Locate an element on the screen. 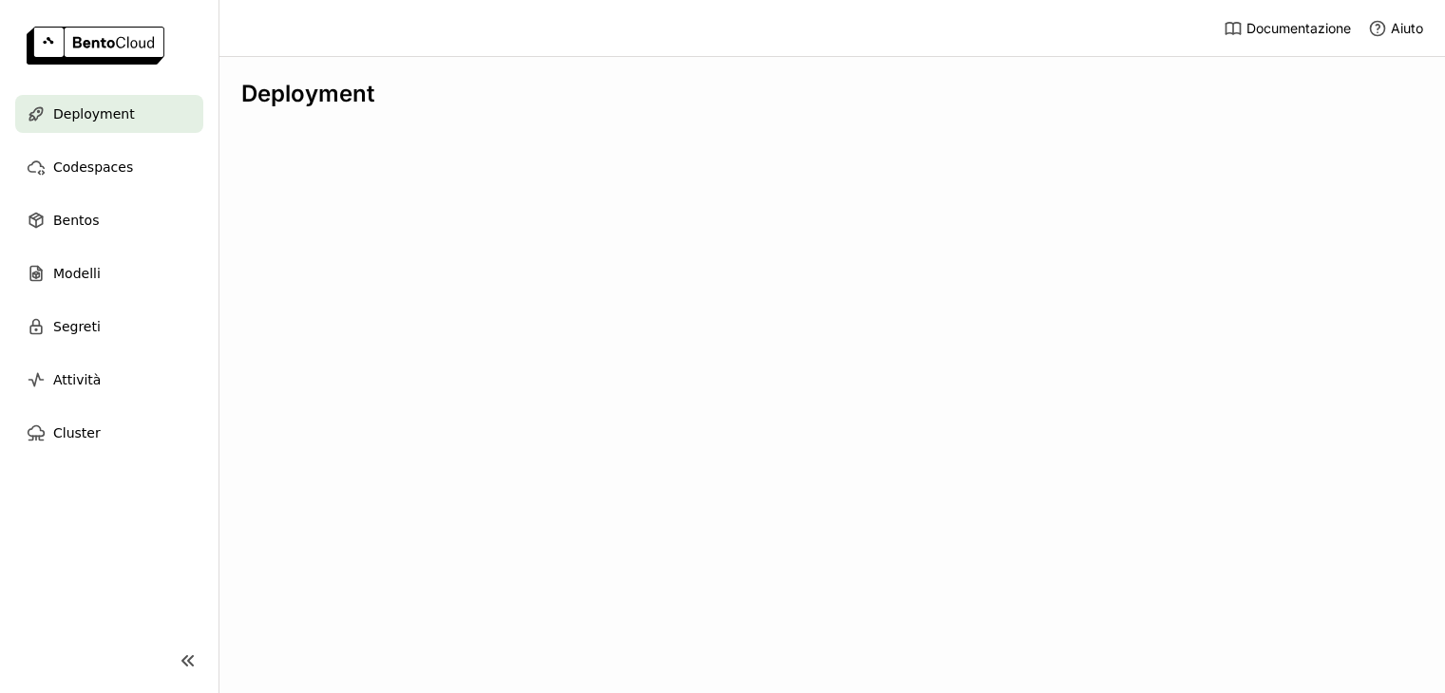  span: Segreti is located at coordinates (77, 327).